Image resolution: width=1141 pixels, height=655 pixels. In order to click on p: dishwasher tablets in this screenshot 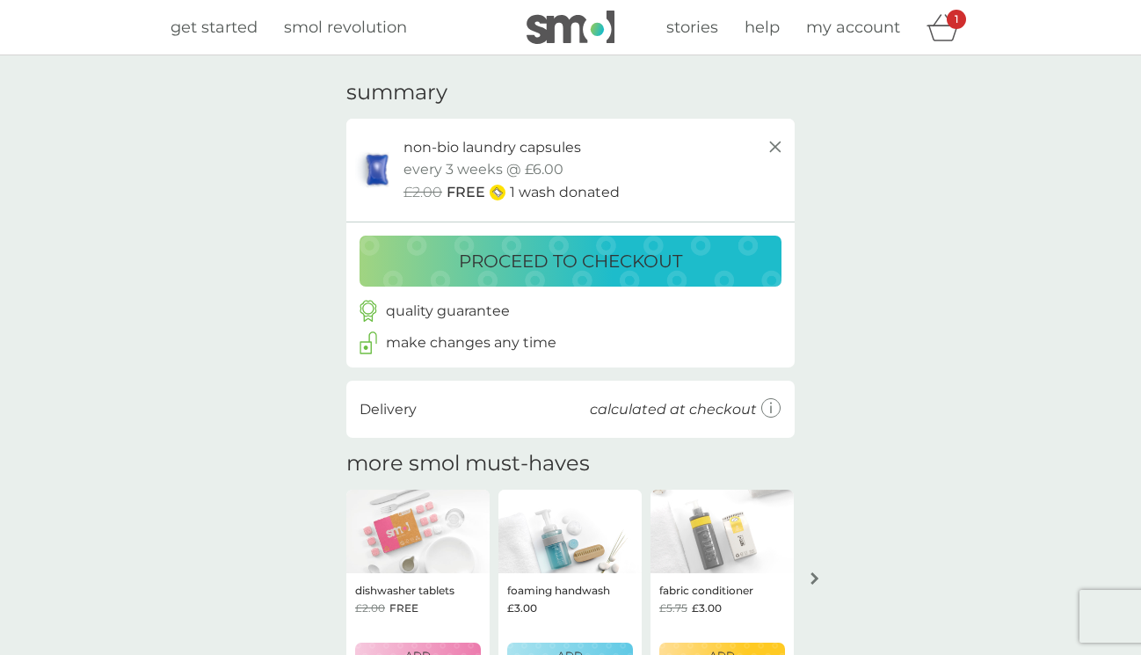, I will do `click(404, 590)`.